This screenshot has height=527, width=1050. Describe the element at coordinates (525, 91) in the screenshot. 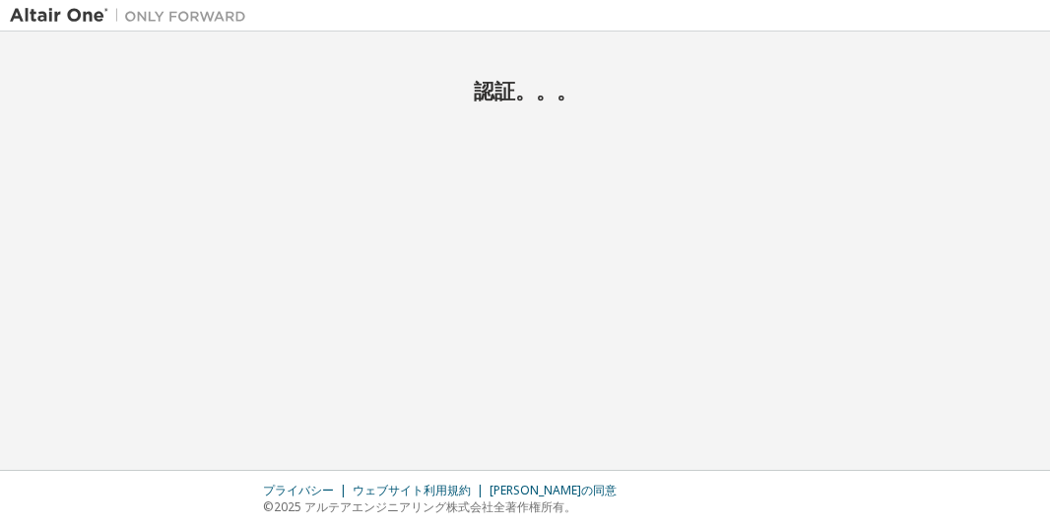

I see `h2: 認証。。。` at that location.